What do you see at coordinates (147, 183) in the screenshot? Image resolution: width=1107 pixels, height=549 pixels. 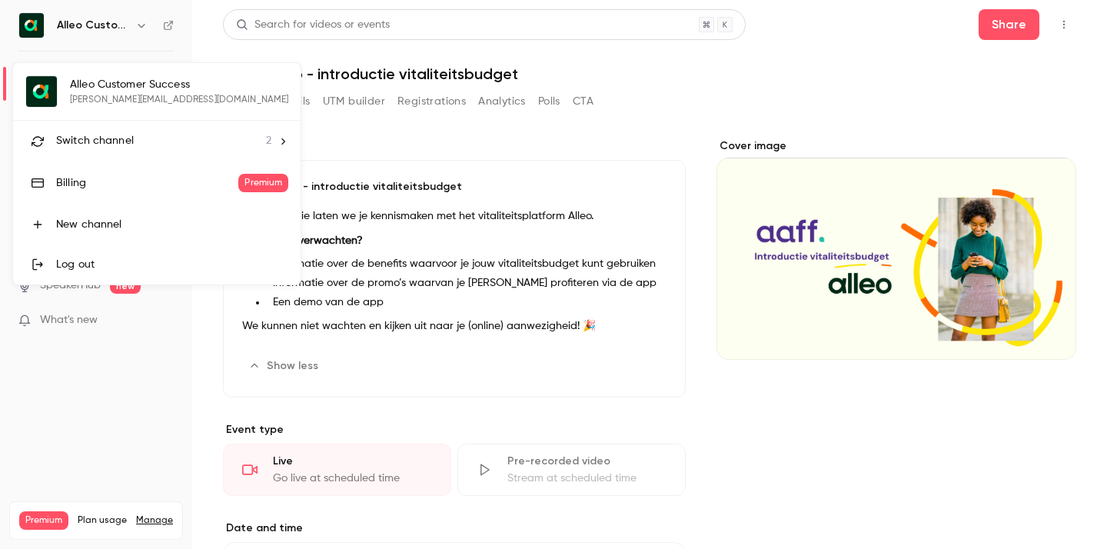 I see `div: Billing` at bounding box center [147, 183].